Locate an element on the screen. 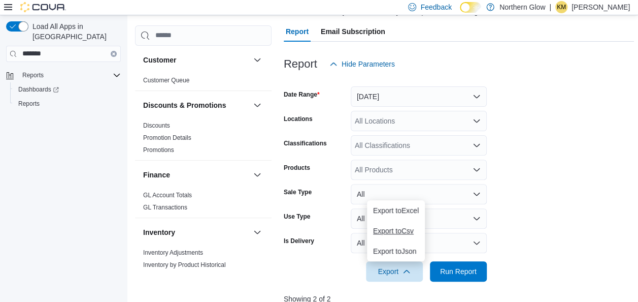 This screenshot has width=638, height=302. h3: Inventory is located at coordinates (159, 232).